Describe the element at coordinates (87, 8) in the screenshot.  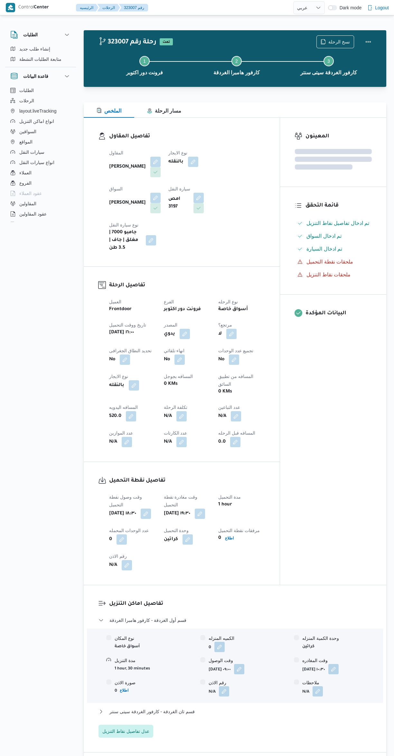
I see `button: الرئيسيه` at that location.